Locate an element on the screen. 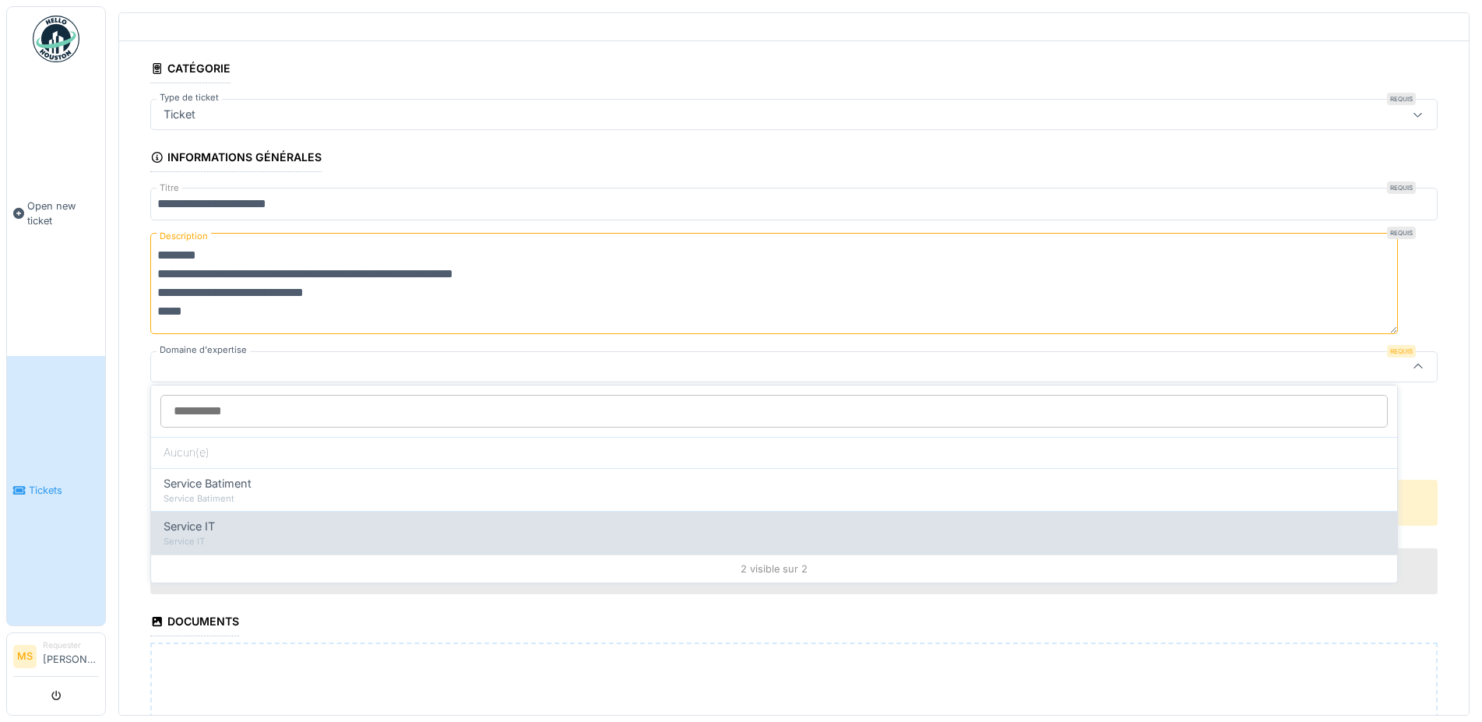 This screenshot has width=1482, height=722. div: Informations générales is located at coordinates (236, 159).